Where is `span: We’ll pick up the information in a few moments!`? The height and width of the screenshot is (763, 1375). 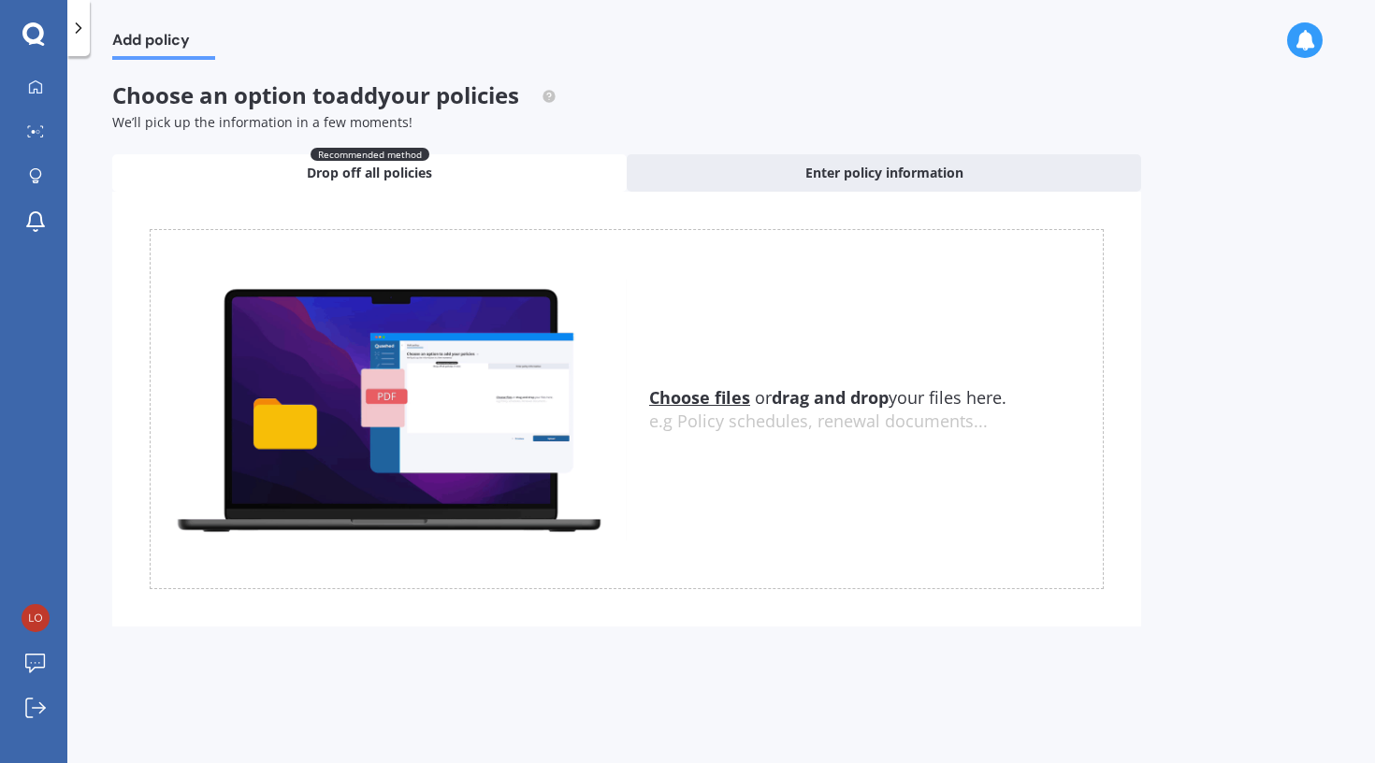
span: We’ll pick up the information in a few moments! is located at coordinates (262, 122).